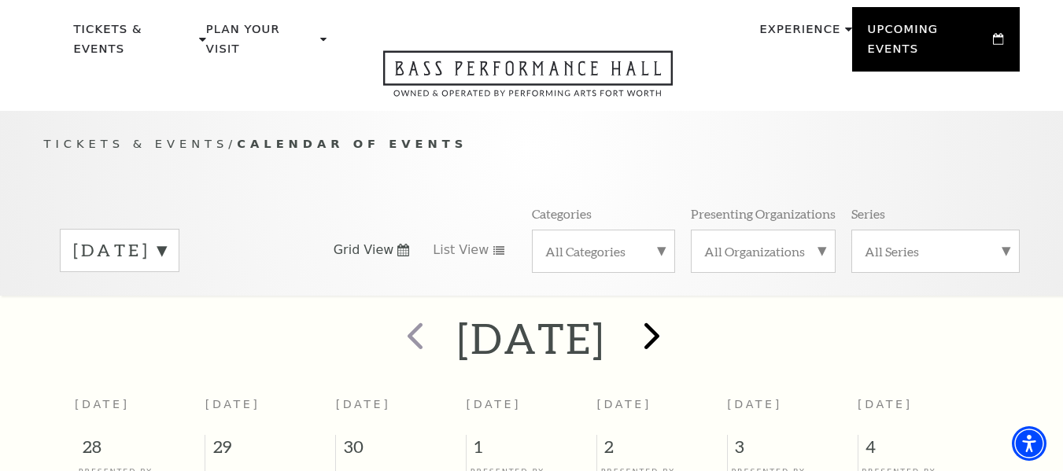  I want to click on span: 1, so click(531, 451).